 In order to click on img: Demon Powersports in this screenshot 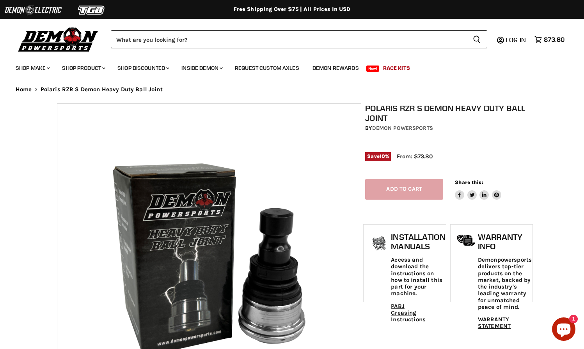, I will do `click(58, 39)`.